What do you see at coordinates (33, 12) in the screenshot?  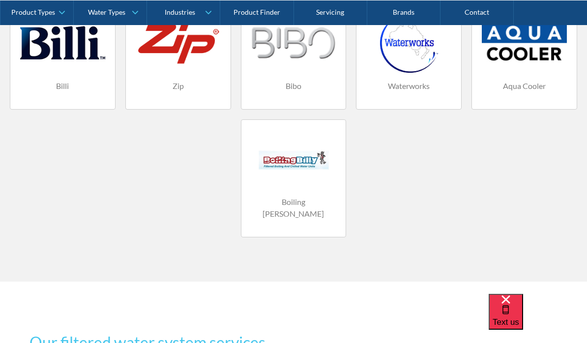 I see `div: Product Types` at bounding box center [33, 12].